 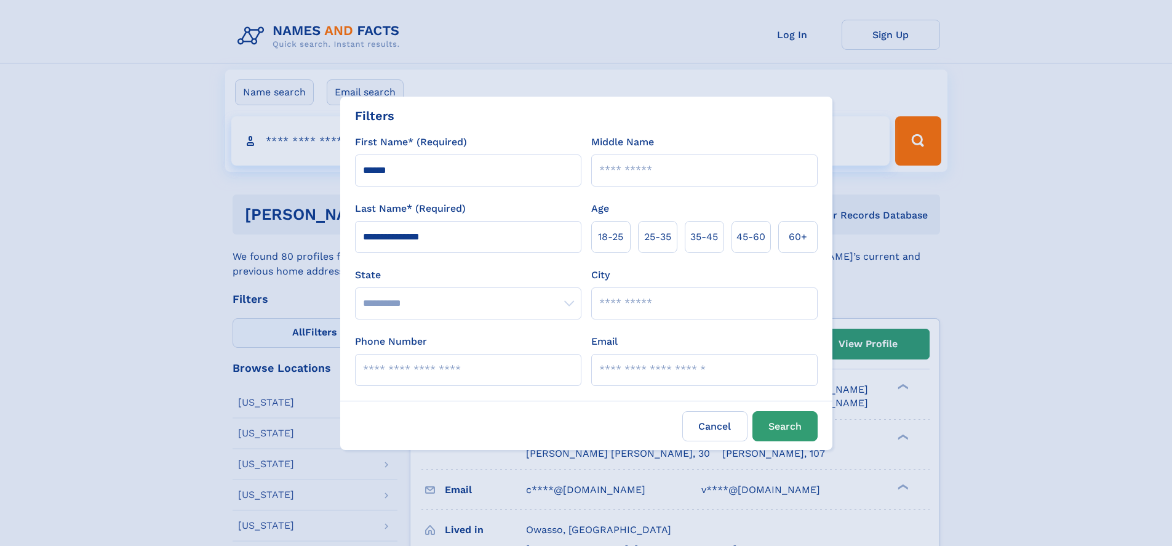 I want to click on label: Cancel, so click(x=715, y=426).